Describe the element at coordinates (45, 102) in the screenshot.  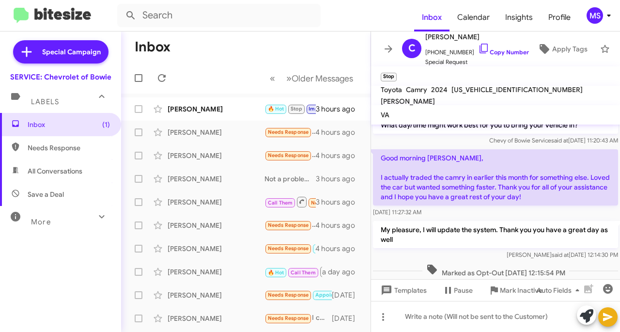
I see `span: Labels` at that location.